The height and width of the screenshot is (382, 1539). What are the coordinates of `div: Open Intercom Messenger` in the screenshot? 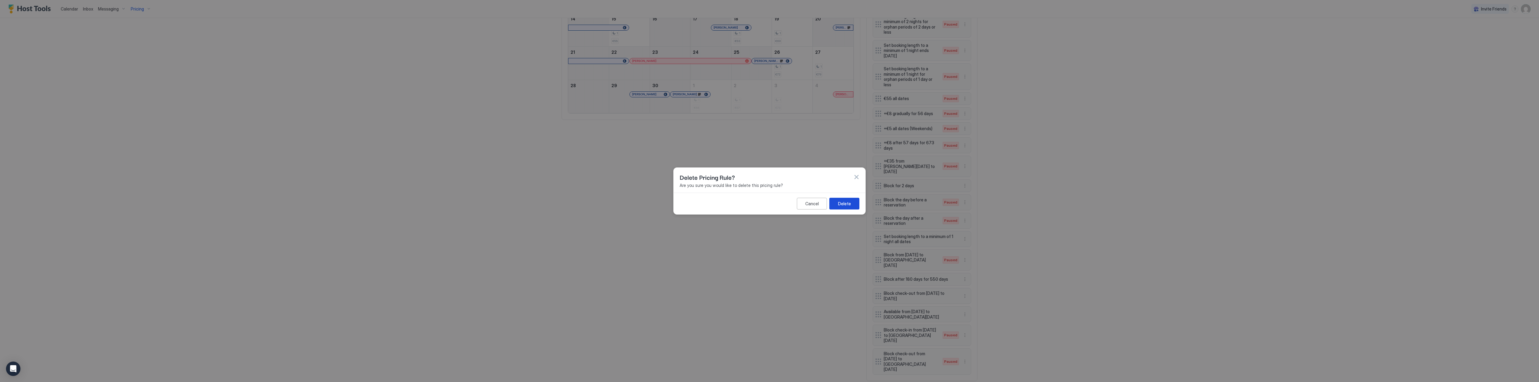 It's located at (13, 369).